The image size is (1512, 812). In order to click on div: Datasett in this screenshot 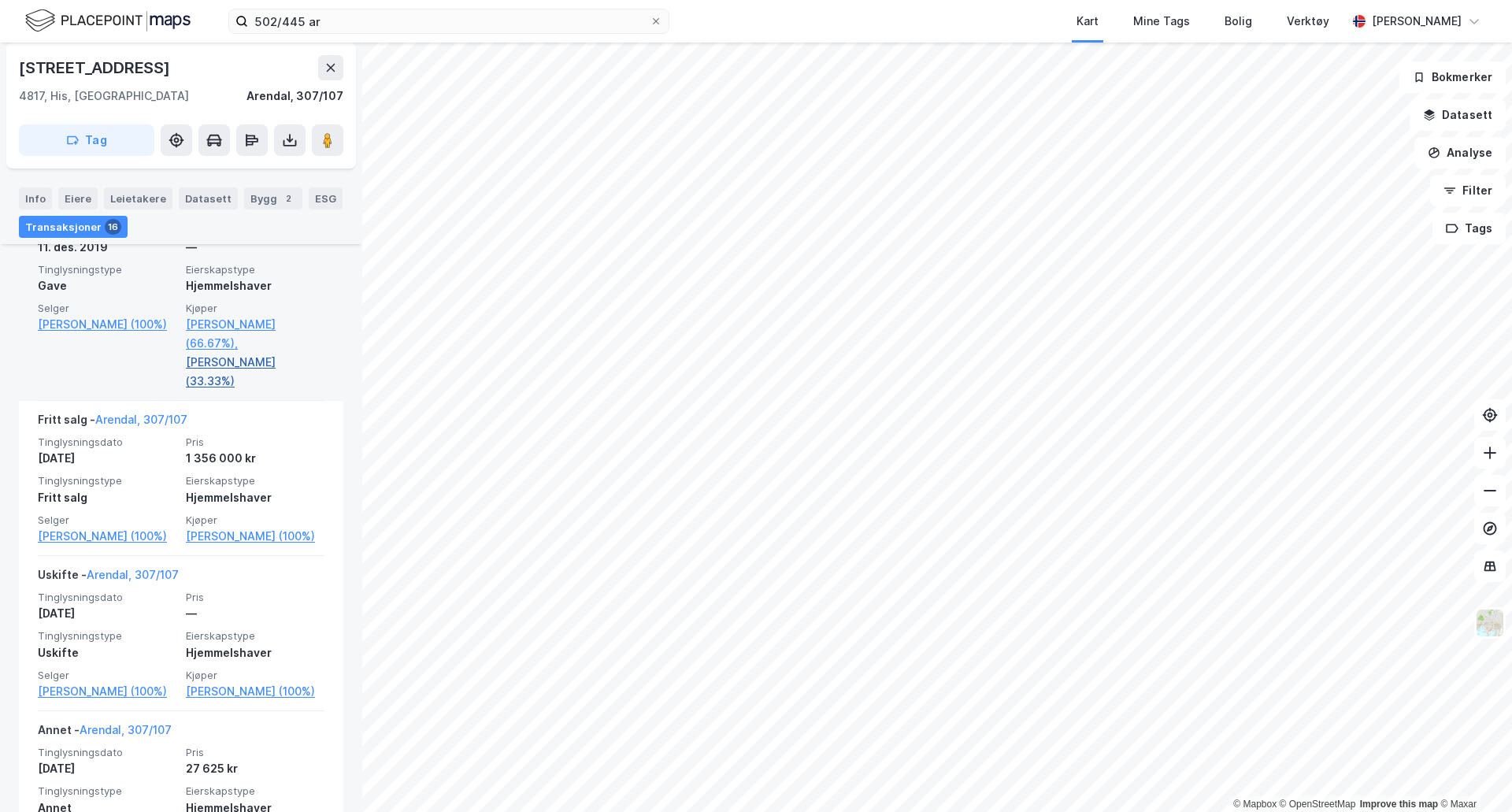, I will do `click(208, 198)`.